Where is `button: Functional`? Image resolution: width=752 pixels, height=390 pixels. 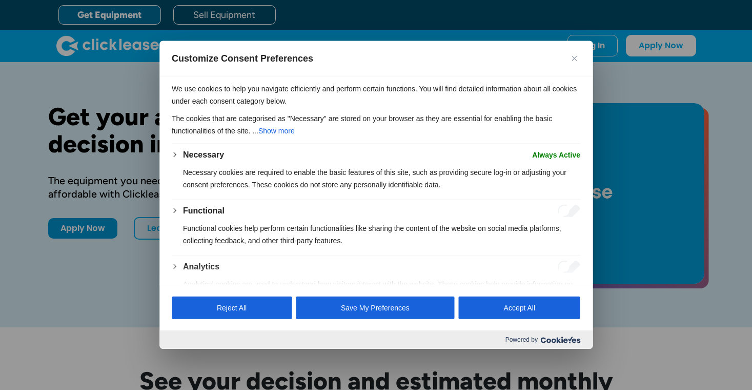 button: Functional is located at coordinates (204, 211).